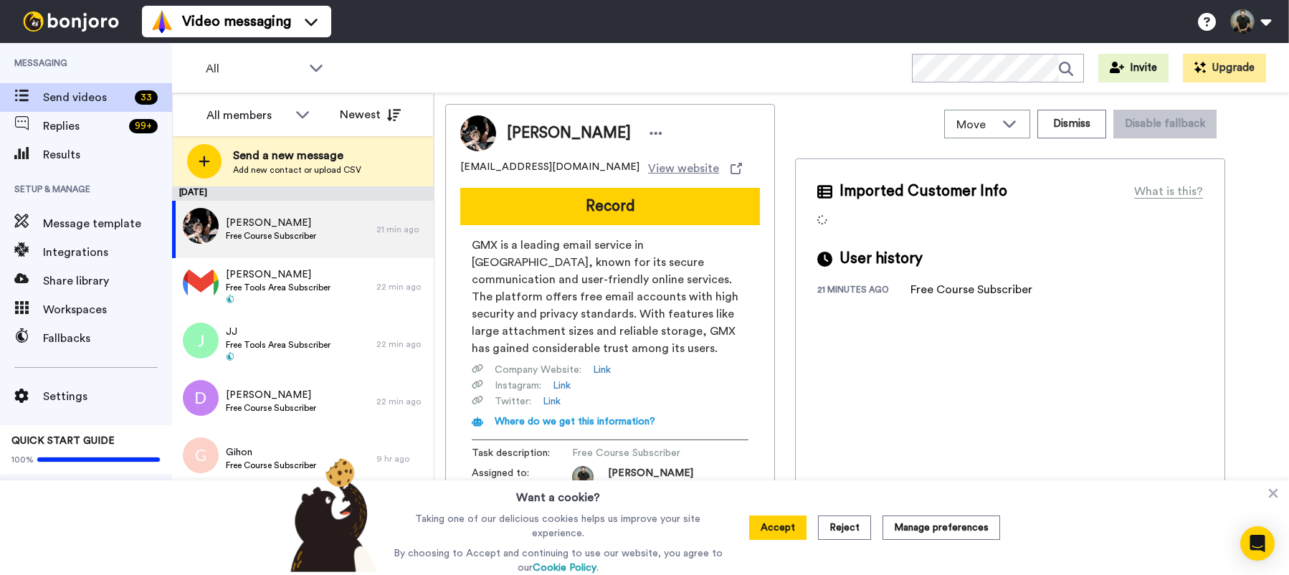 This screenshot has height=575, width=1289. Describe the element at coordinates (695, 168) in the screenshot. I see `a: View website` at that location.